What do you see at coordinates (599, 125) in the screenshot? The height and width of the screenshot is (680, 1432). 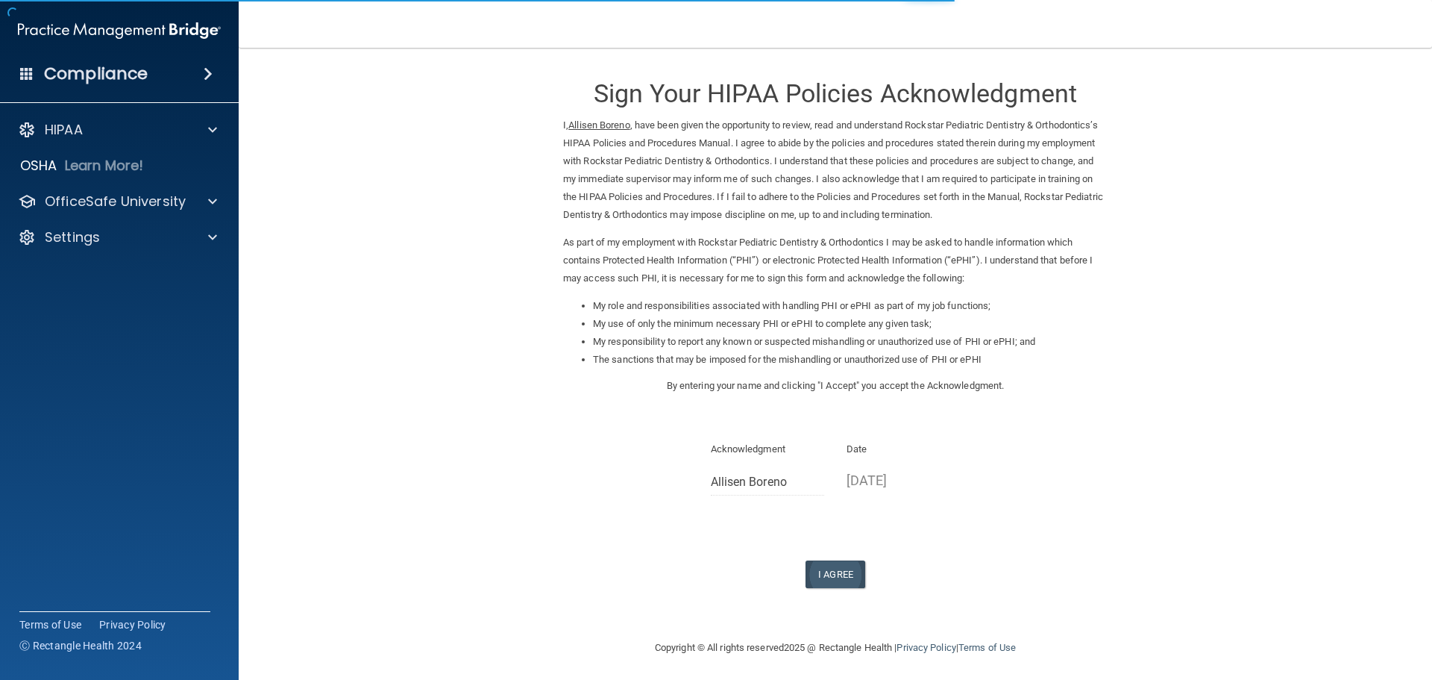 I see `ins: Allisen Boreno` at bounding box center [599, 125].